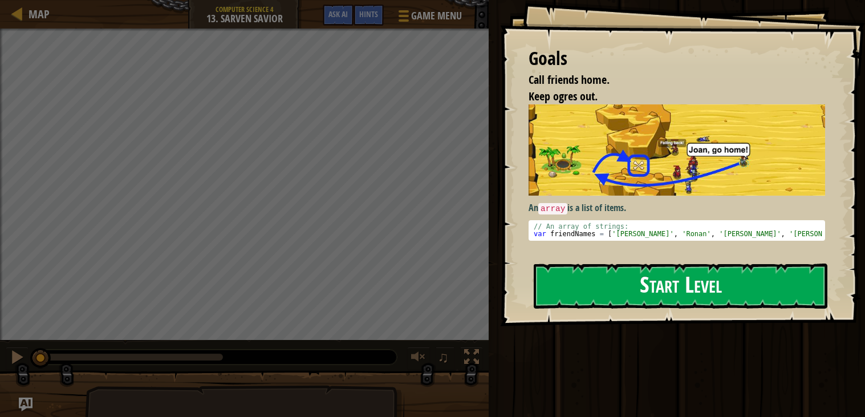 The height and width of the screenshot is (417, 865). I want to click on button: Toggle fullscreen, so click(472, 358).